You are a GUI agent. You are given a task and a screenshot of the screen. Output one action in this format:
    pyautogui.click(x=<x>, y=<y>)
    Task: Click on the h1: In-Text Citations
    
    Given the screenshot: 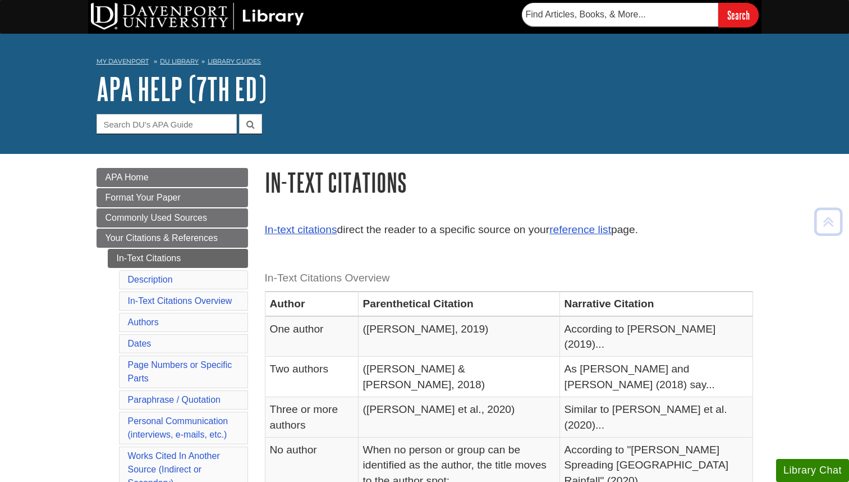 What is the action you would take?
    pyautogui.click(x=509, y=182)
    